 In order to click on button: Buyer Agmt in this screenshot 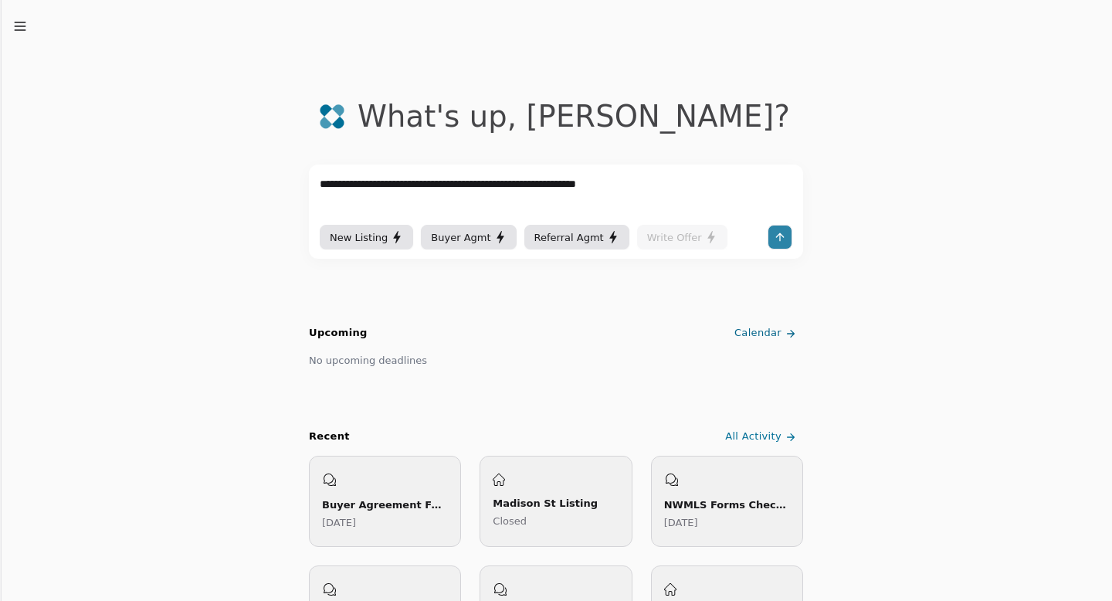, I will do `click(468, 237)`.